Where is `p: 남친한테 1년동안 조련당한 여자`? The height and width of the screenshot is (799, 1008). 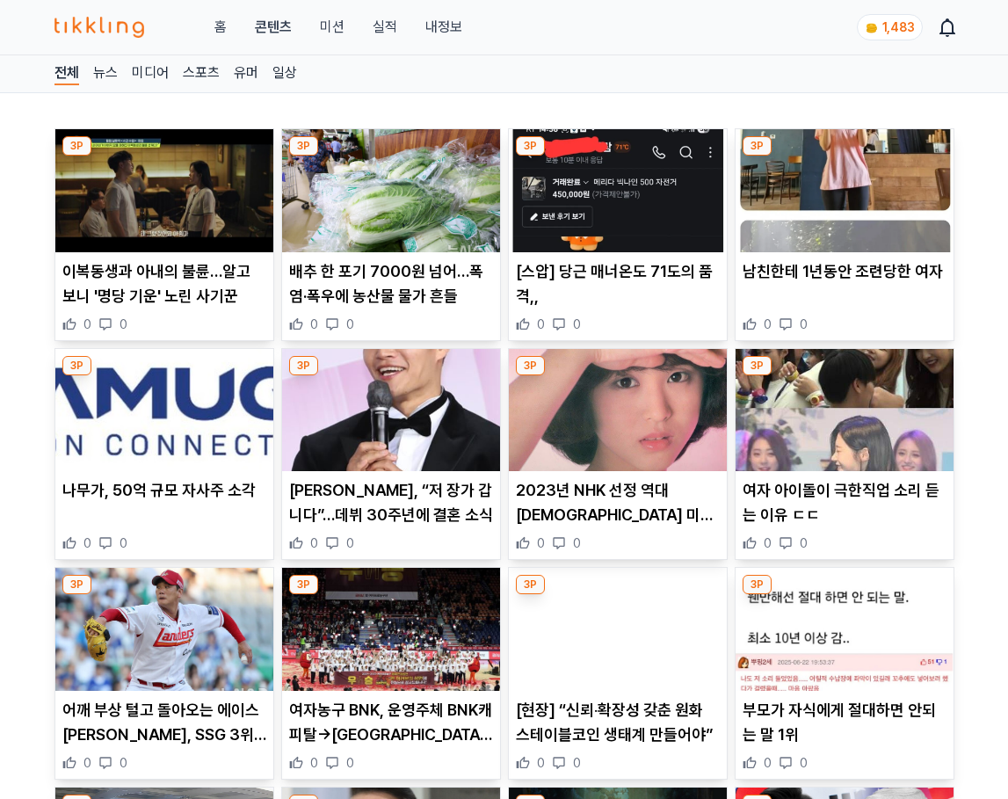 p: 남친한테 1년동안 조련당한 여자 is located at coordinates (844, 272).